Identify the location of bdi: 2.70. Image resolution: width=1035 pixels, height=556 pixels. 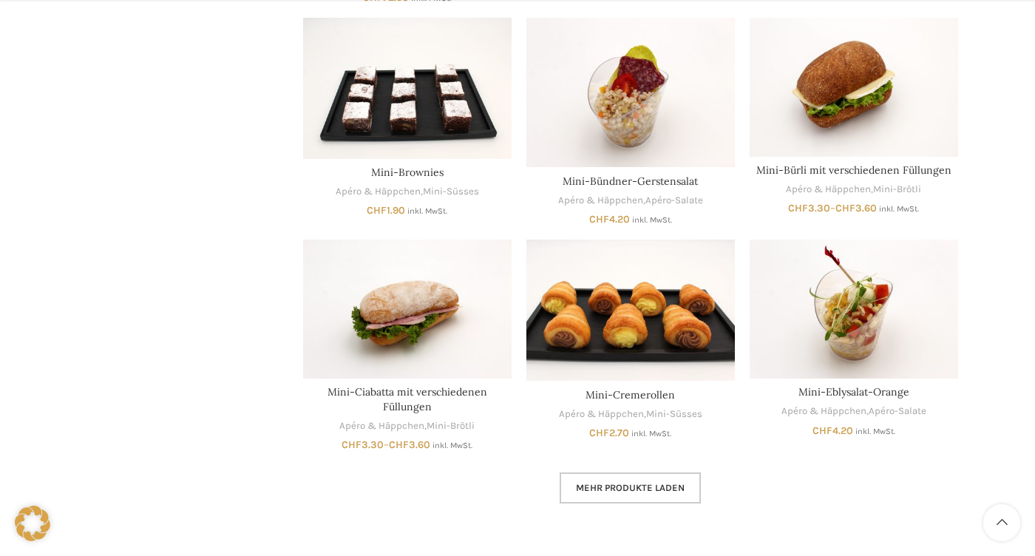
(609, 433).